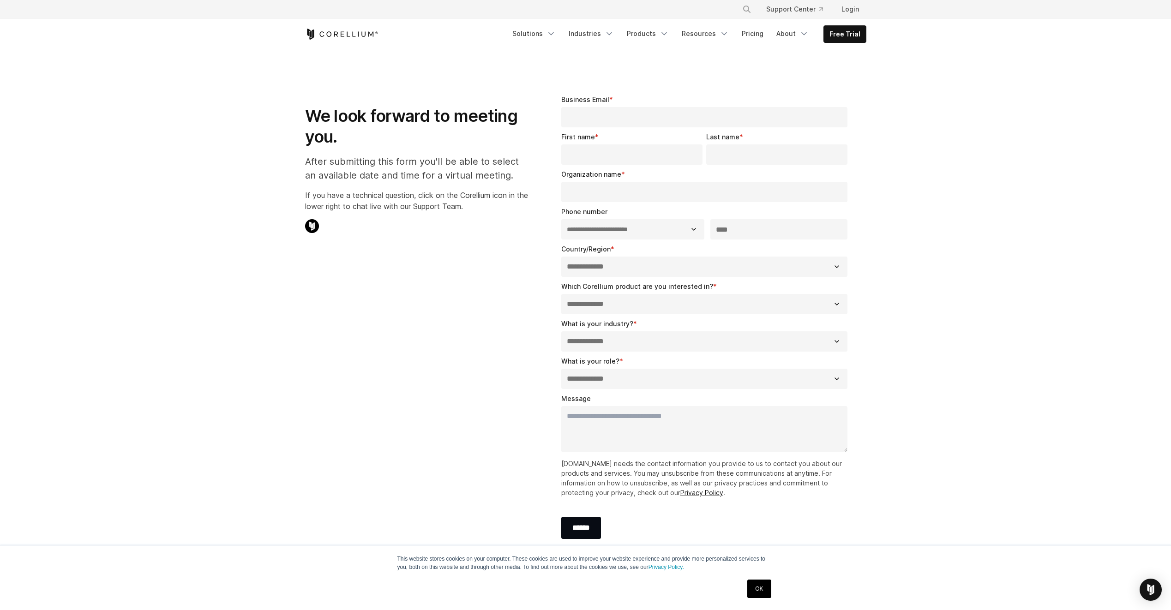  Describe the element at coordinates (341, 34) in the screenshot. I see `a: Corellium Home` at that location.